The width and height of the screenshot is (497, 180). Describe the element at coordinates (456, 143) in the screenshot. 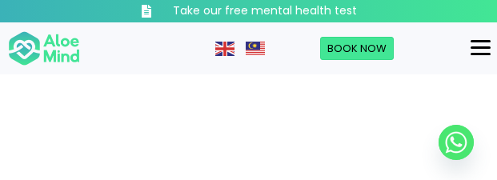

I see `a: Whatsapp` at that location.